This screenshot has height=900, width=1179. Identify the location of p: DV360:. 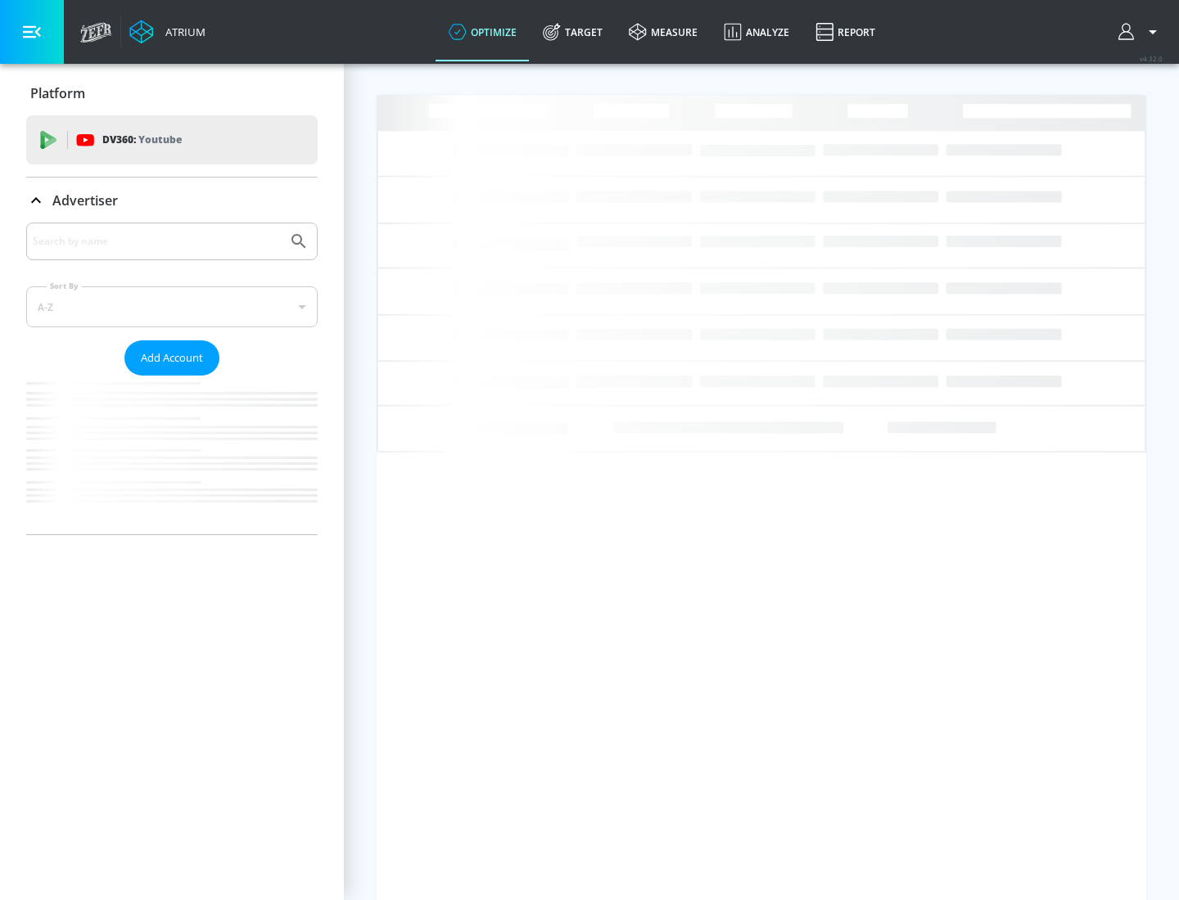
(142, 140).